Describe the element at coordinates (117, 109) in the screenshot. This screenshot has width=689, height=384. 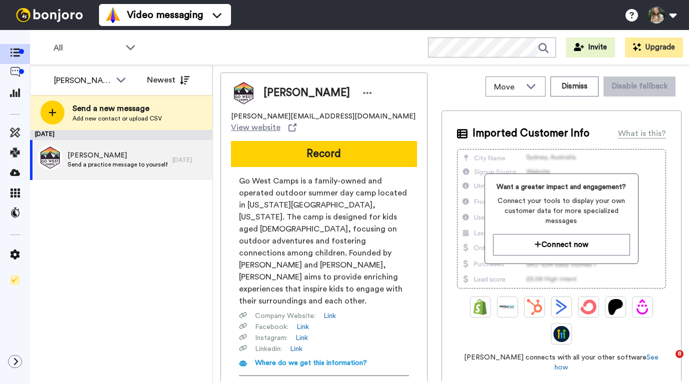
I see `span: Send a new message` at that location.